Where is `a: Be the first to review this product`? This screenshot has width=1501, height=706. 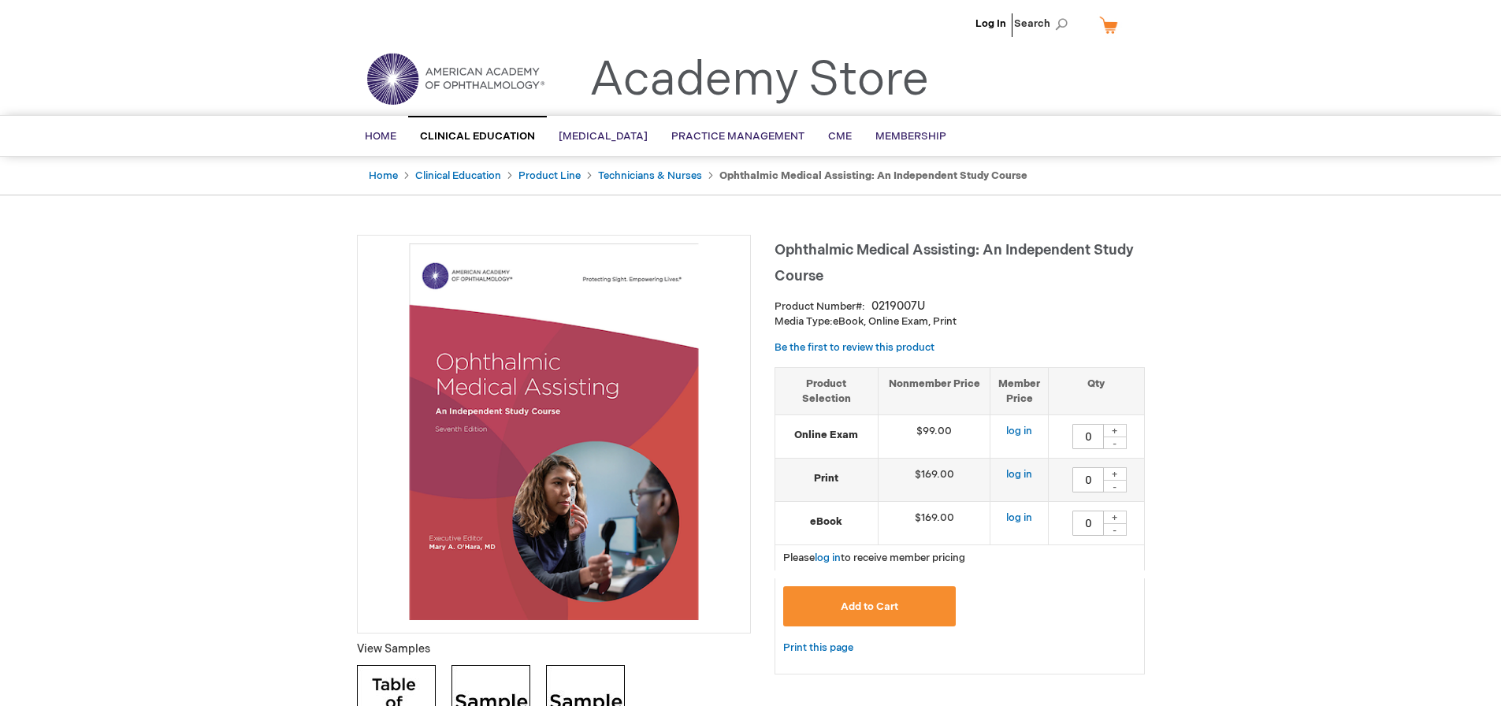 a: Be the first to review this product is located at coordinates (854, 348).